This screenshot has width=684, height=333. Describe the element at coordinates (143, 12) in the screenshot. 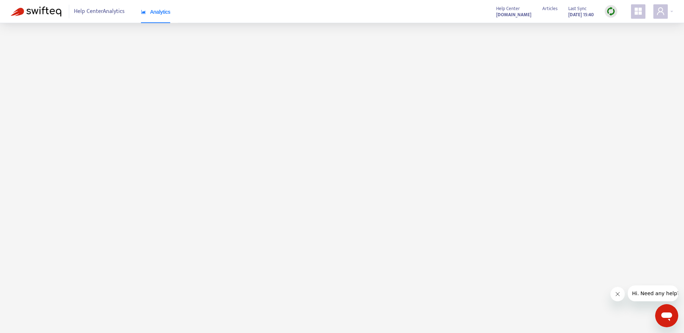

I see `span: area-chart` at that location.